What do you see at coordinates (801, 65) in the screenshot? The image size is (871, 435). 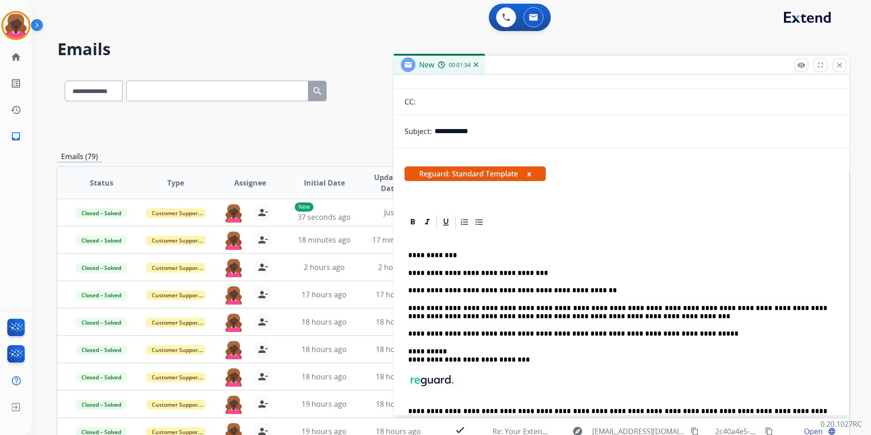 I see `mat-icon: remove_red_eye` at bounding box center [801, 65].